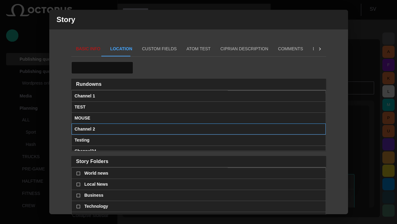 This screenshot has height=224, width=397. Describe the element at coordinates (88, 49) in the screenshot. I see `button: Basic Info` at that location.